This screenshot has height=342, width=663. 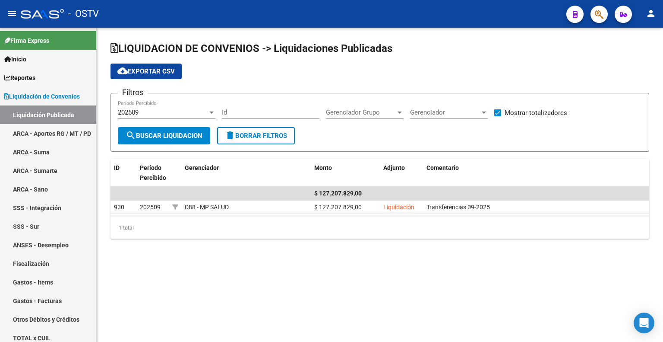 What do you see at coordinates (119, 207) in the screenshot?
I see `span: 930` at bounding box center [119, 207].